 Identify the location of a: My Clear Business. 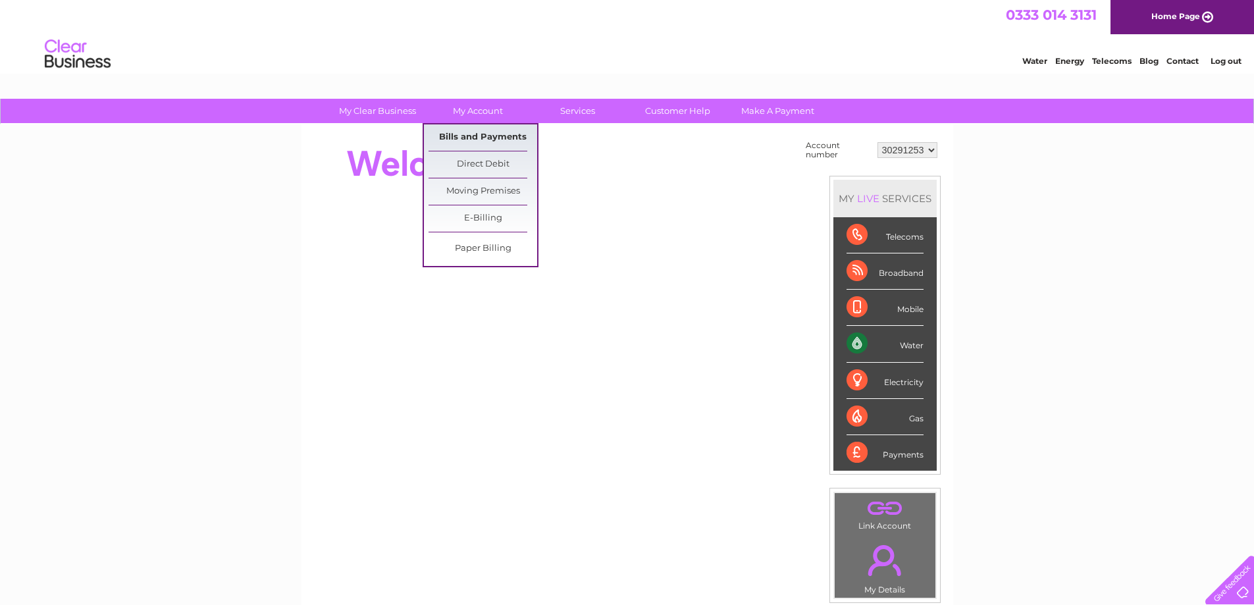
(377, 111).